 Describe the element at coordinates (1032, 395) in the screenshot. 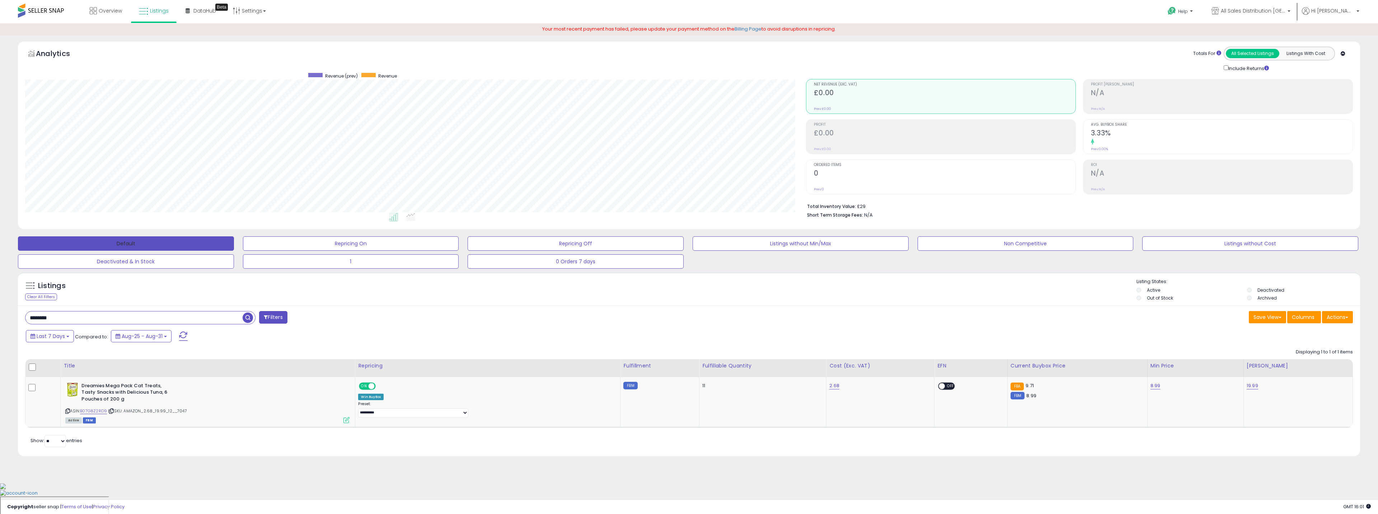

I see `span: 8.99` at that location.